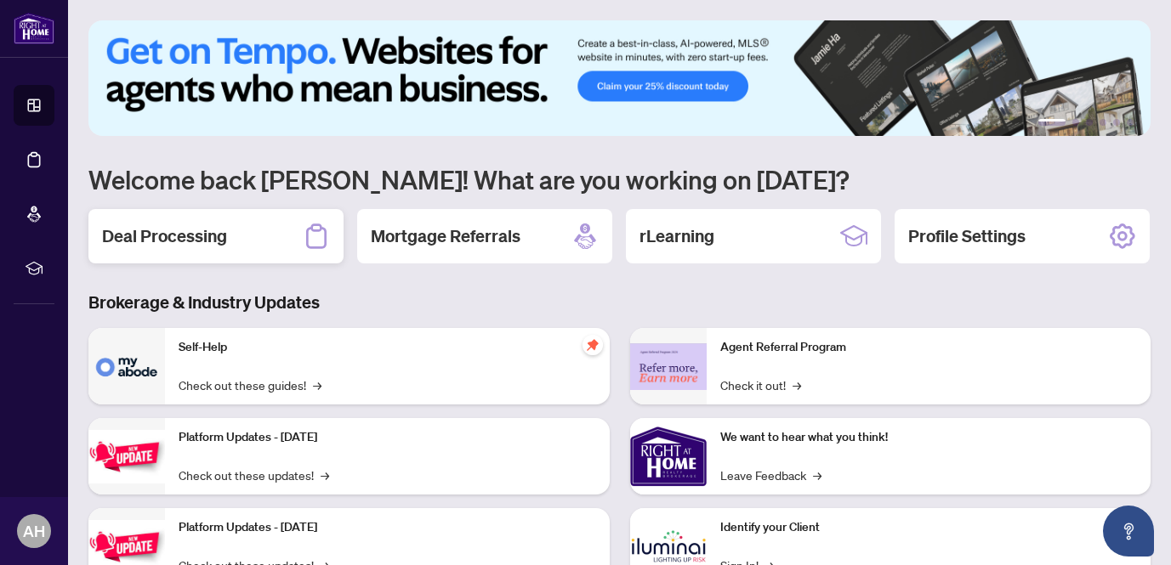  What do you see at coordinates (928, 348) in the screenshot?
I see `p: Agent Referral Program` at bounding box center [928, 348].